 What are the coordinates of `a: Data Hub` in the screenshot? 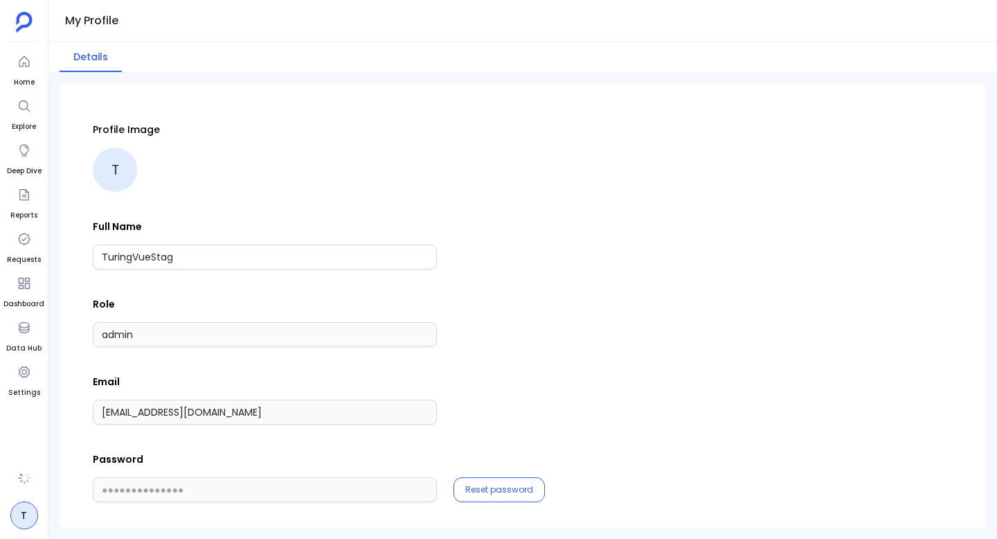 It's located at (24, 334).